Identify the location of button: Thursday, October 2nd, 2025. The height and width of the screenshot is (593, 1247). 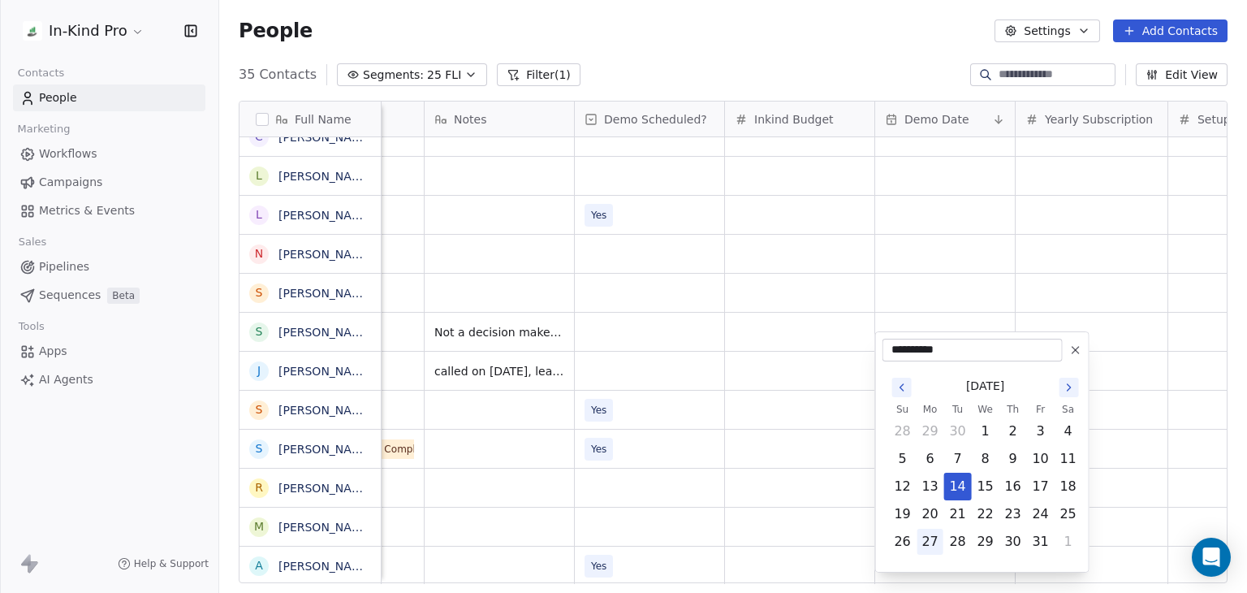
(1013, 431).